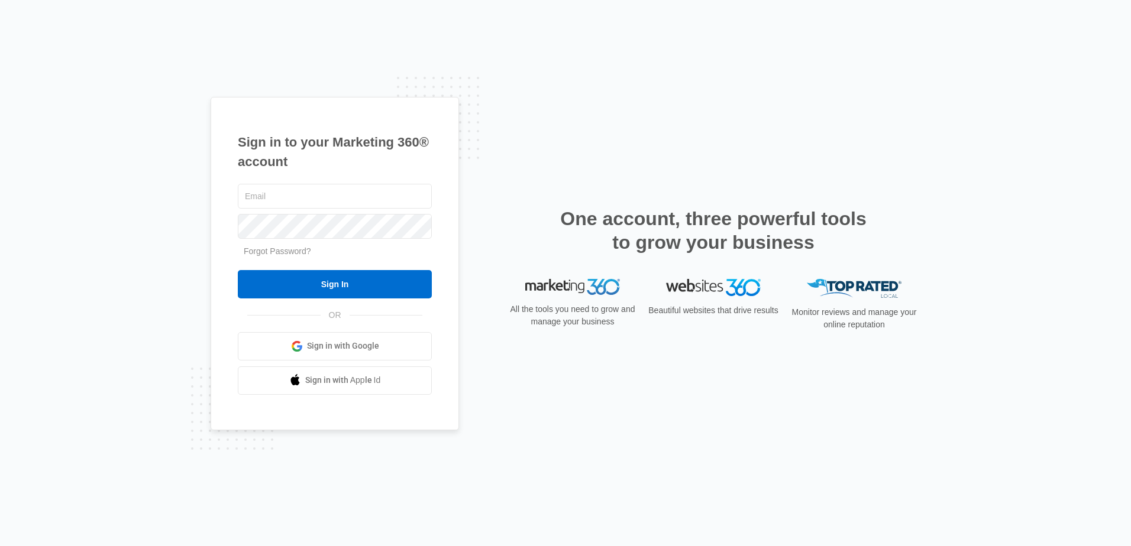 Image resolution: width=1131 pixels, height=546 pixels. Describe the element at coordinates (335, 152) in the screenshot. I see `h1: Sign in to your Marketing 360® account` at that location.